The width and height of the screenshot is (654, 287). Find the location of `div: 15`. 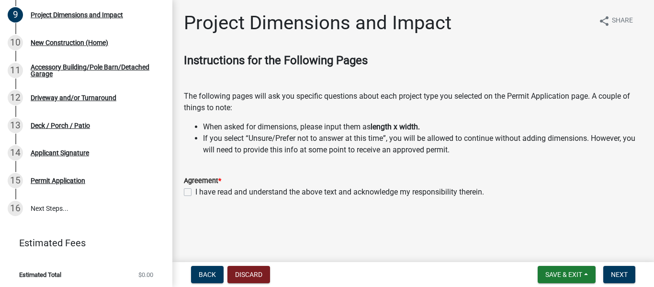

div: 15 is located at coordinates (15, 180).